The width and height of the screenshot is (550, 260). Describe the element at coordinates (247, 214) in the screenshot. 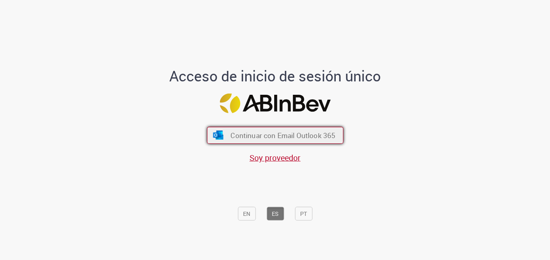

I see `button: EN` at that location.